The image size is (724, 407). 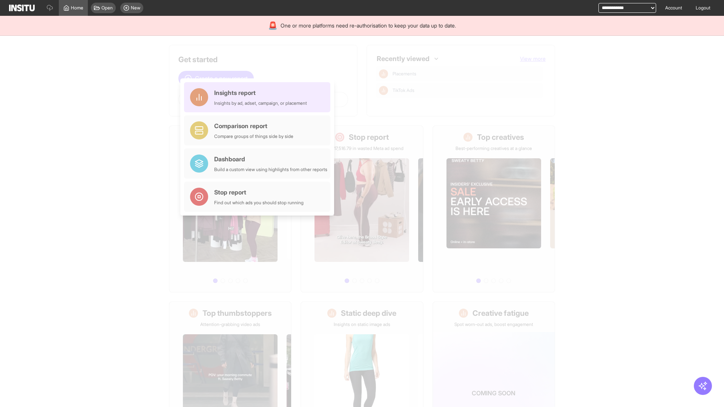 What do you see at coordinates (261, 103) in the screenshot?
I see `div: Insights by ad, adset, campaign, or placement` at bounding box center [261, 103].